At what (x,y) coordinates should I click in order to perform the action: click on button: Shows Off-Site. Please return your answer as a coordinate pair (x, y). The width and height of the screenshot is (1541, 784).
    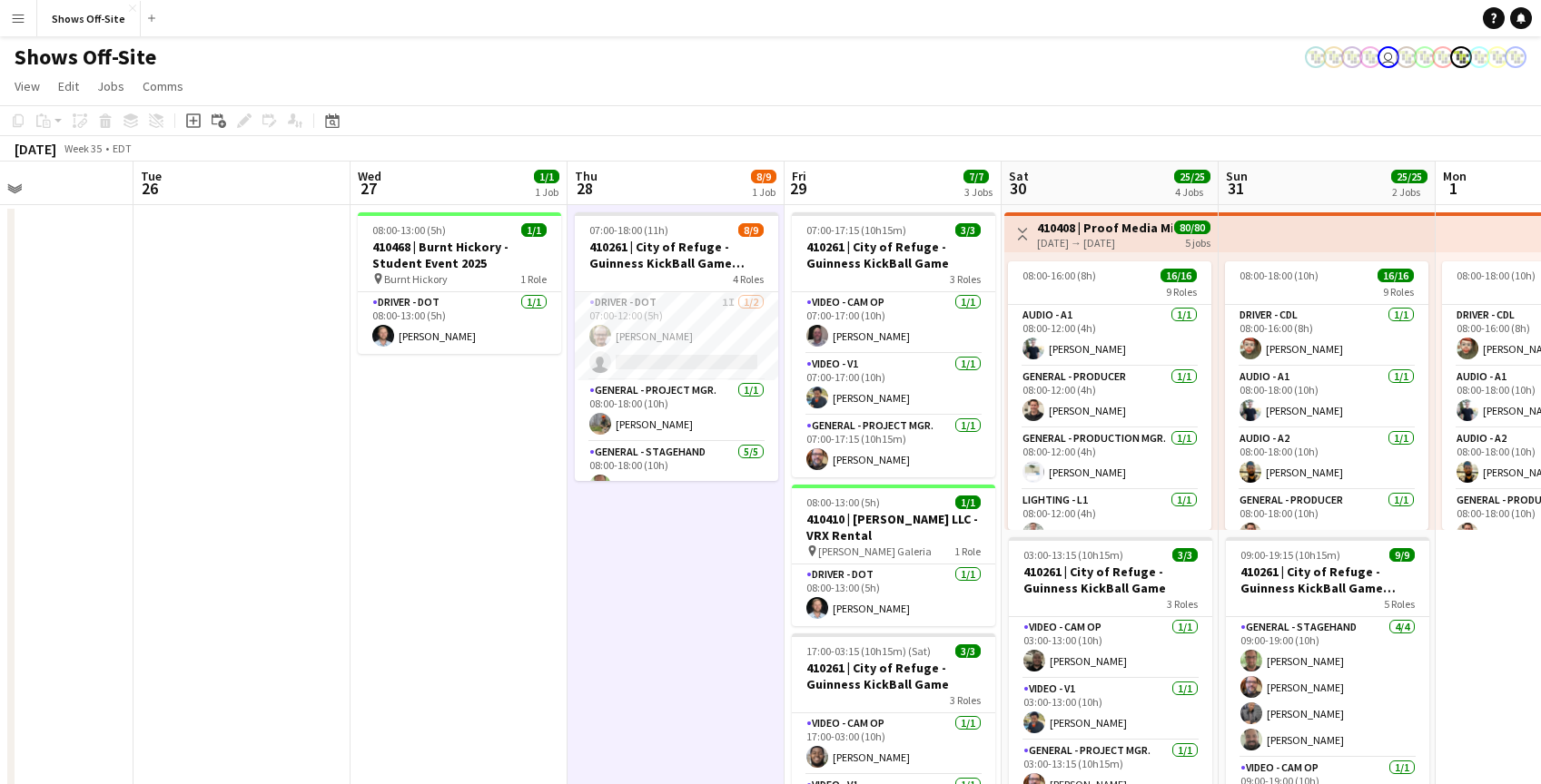
    Looking at the image, I should click on (89, 18).